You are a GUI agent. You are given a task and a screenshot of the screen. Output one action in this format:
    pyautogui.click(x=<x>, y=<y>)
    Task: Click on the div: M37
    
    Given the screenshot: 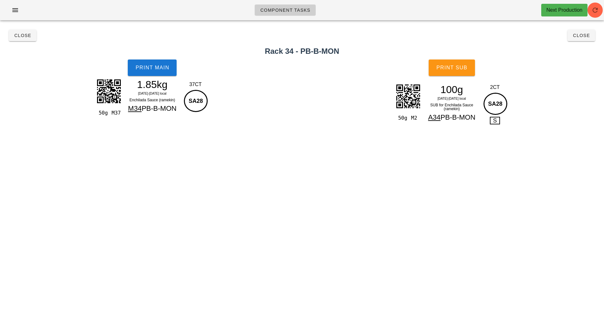 What is the action you would take?
    pyautogui.click(x=115, y=113)
    